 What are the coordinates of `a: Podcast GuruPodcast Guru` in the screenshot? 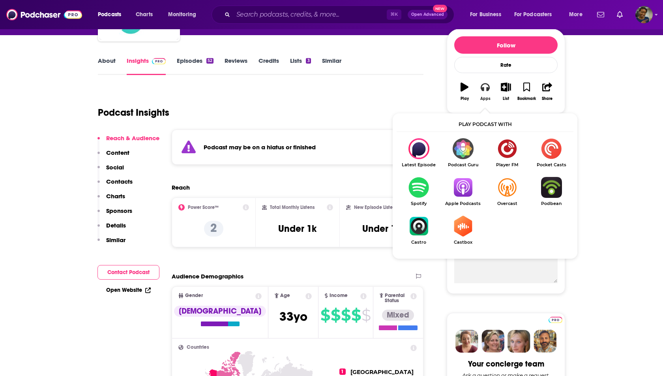 It's located at (463, 153).